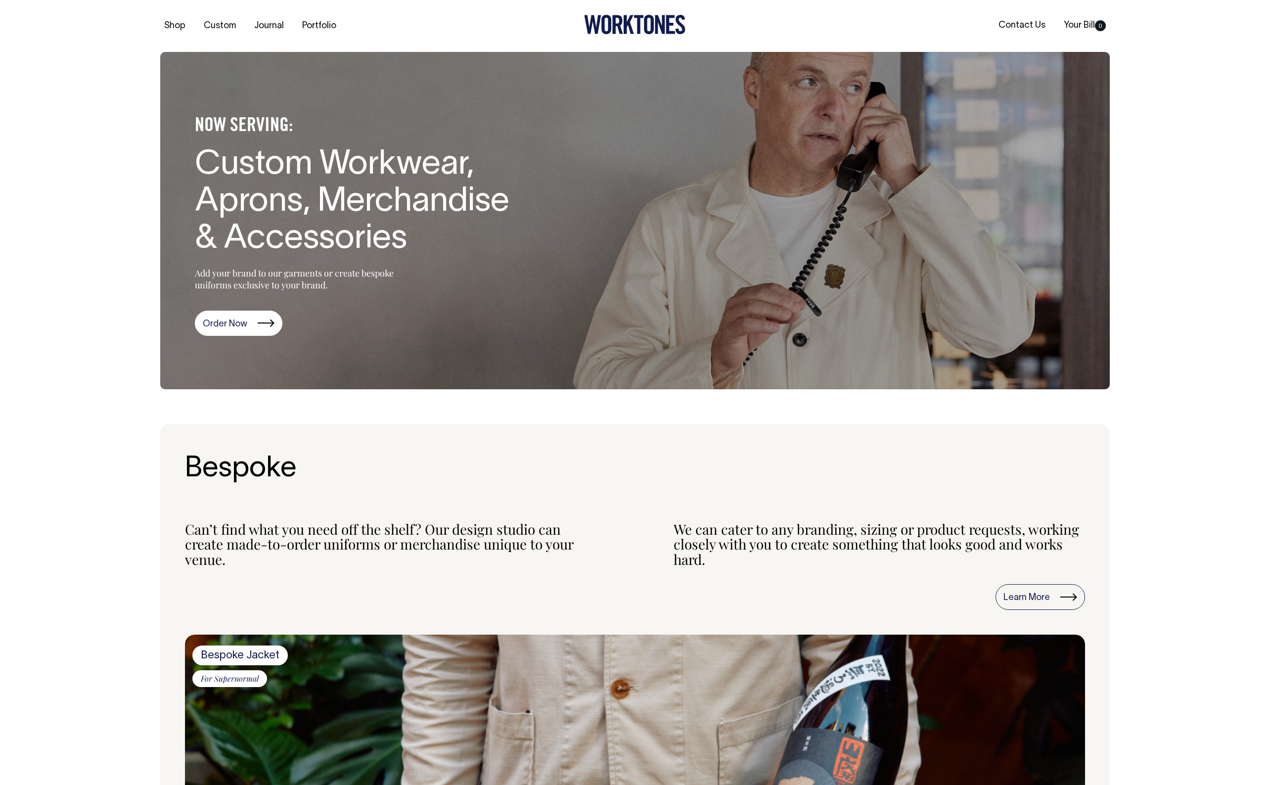  What do you see at coordinates (269, 26) in the screenshot?
I see `a: Journal` at bounding box center [269, 26].